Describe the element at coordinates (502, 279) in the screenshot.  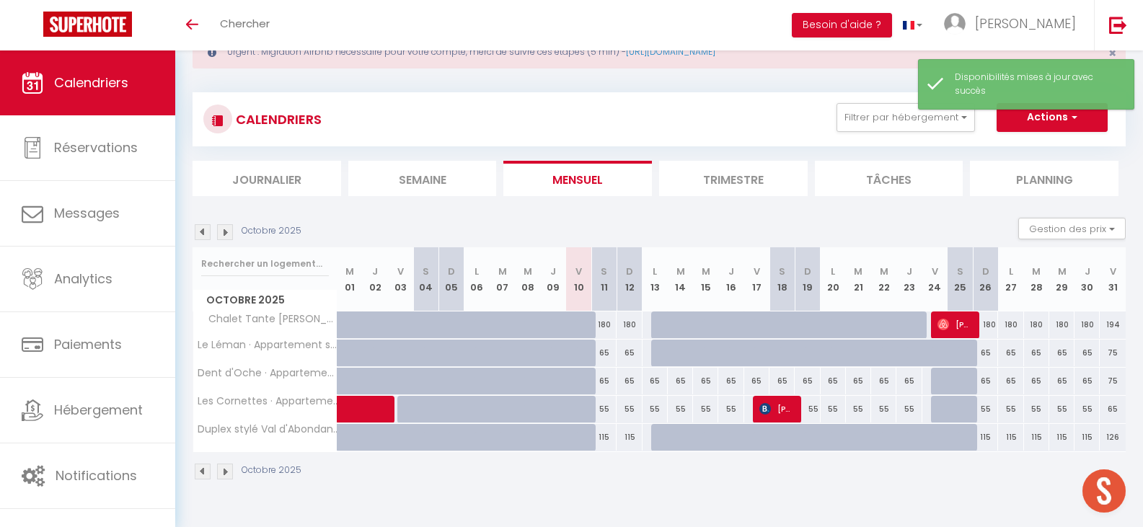
I see `th: 07` at that location.